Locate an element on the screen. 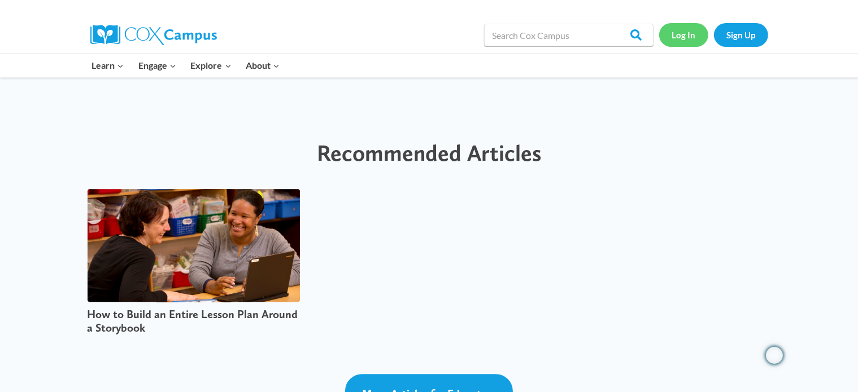 The image size is (858, 392). button: Child menu of Explore is located at coordinates (211, 66).